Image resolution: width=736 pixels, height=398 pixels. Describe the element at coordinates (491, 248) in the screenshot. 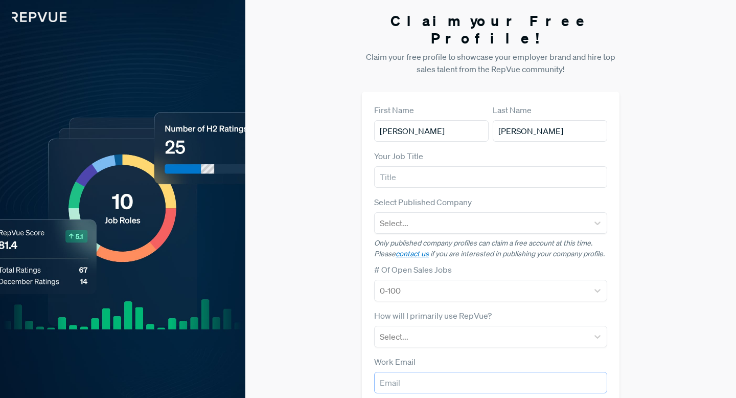

I see `p: Only published company profiles can claim a free account at this time. Please if you are interest...` at that location.